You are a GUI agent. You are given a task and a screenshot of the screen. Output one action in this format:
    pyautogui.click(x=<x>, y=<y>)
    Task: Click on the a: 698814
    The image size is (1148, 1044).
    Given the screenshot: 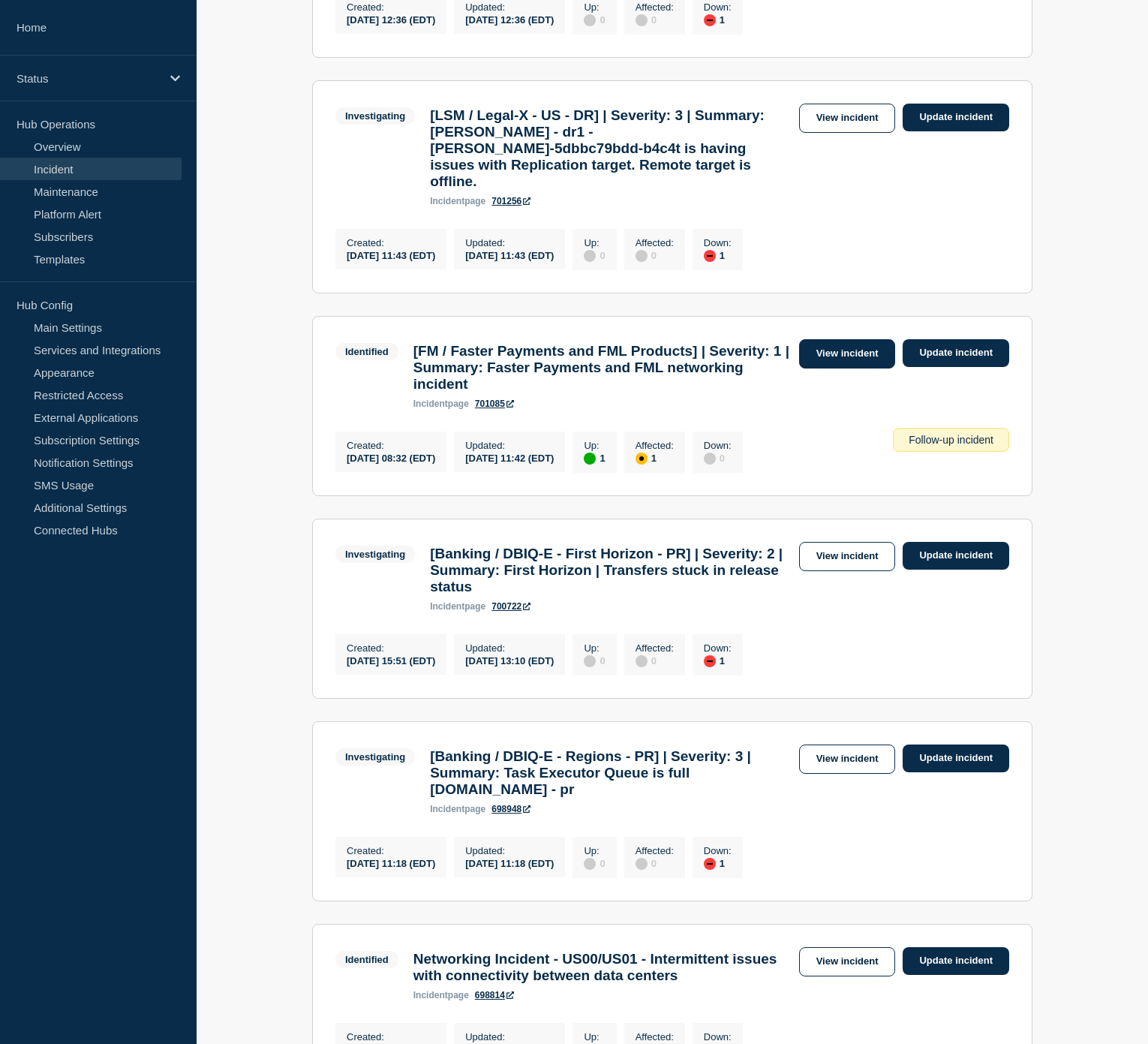 What is the action you would take?
    pyautogui.click(x=495, y=995)
    